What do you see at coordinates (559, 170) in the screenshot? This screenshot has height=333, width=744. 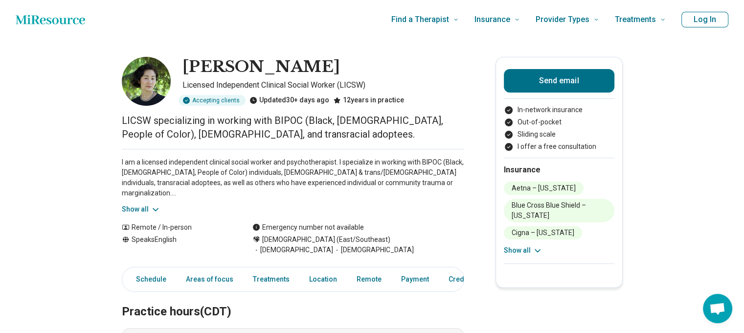 I see `h2: Insurance` at bounding box center [559, 170].